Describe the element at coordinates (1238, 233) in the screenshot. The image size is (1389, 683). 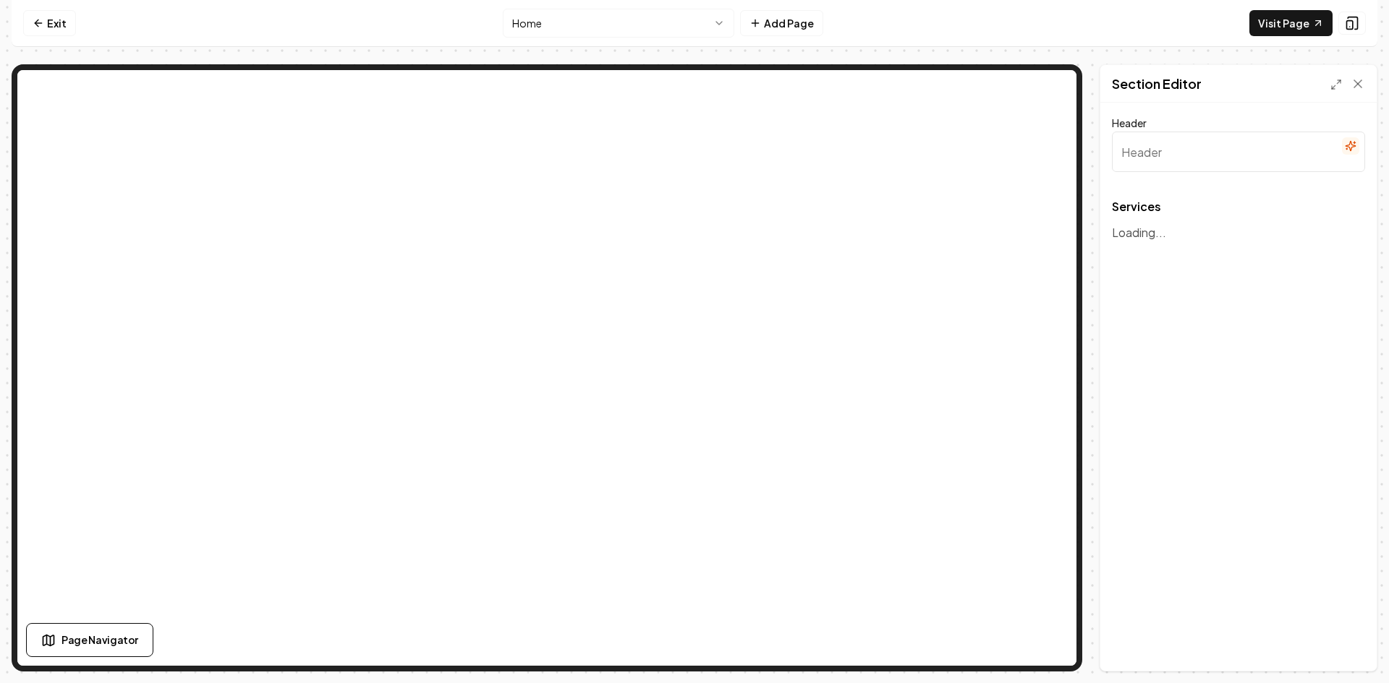
I see `p: Loading...` at that location.